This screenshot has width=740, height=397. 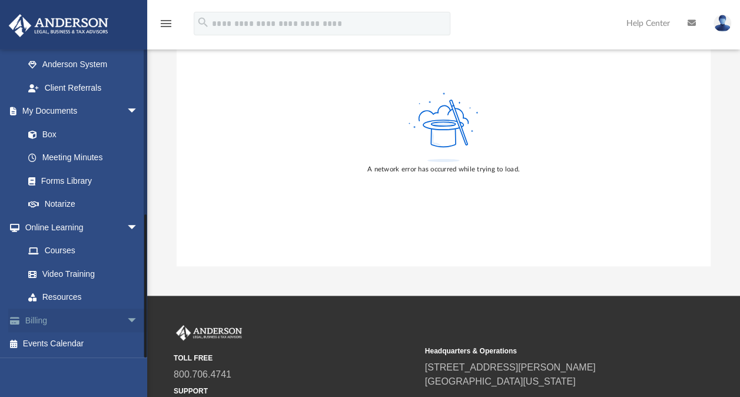 What do you see at coordinates (83, 204) in the screenshot?
I see `a: Notarize` at bounding box center [83, 204].